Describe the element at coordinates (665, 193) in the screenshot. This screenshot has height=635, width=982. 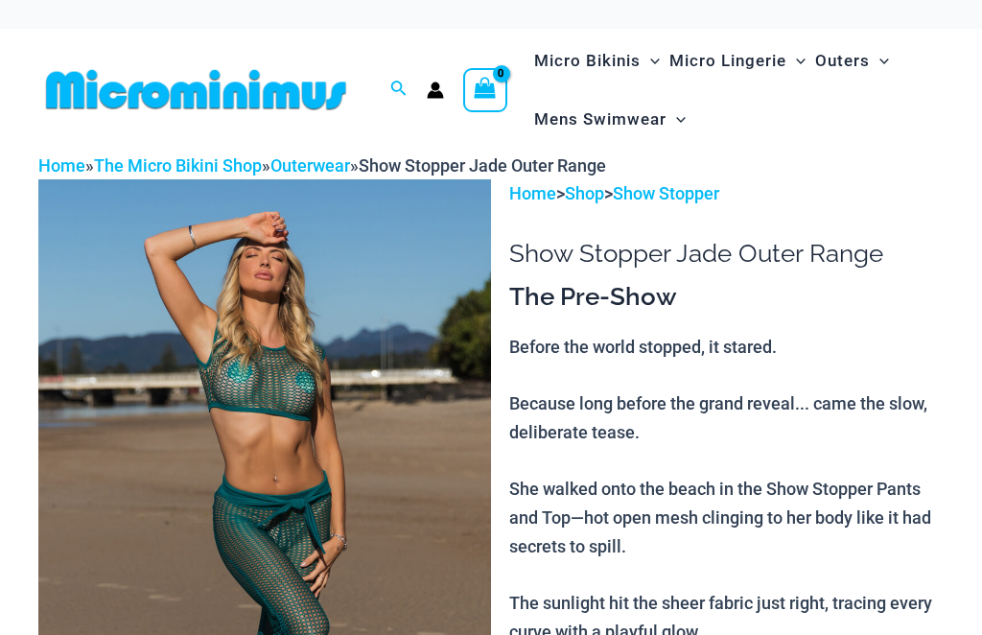
I see `a: Show Stopper` at that location.